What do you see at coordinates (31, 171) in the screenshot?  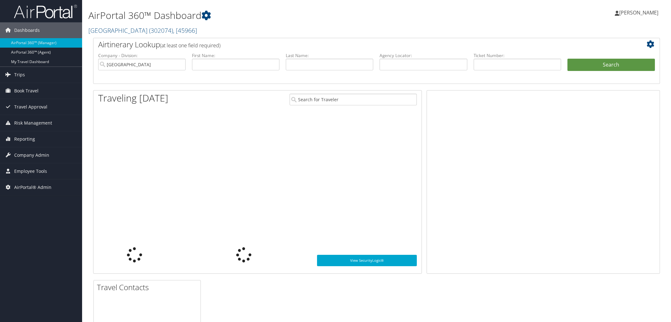 I see `span: Employee Tools` at bounding box center [31, 171].